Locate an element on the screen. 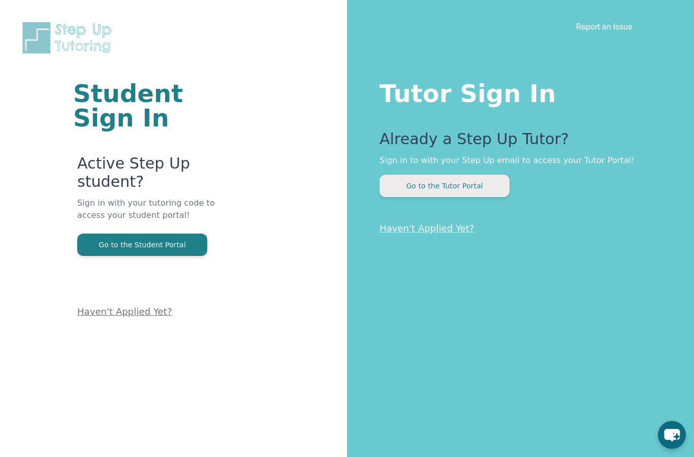  h1: Tutor Sign In is located at coordinates (516, 91).